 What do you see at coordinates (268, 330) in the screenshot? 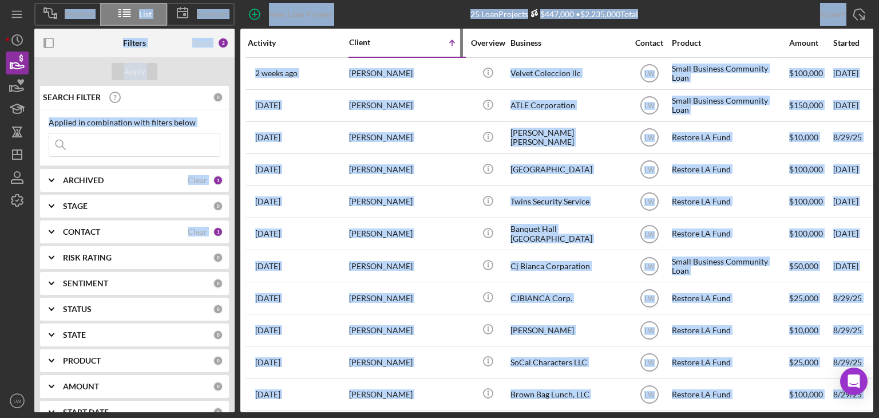
I see `time: 2025-09-08 19:30` at bounding box center [268, 330].